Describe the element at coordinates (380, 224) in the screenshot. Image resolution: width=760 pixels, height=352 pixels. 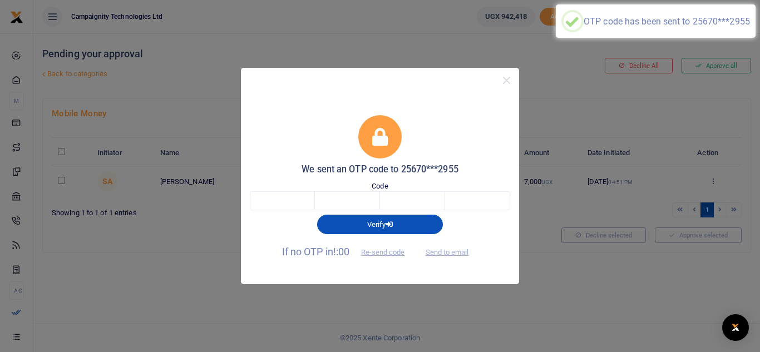
I see `button: Verify` at that location.